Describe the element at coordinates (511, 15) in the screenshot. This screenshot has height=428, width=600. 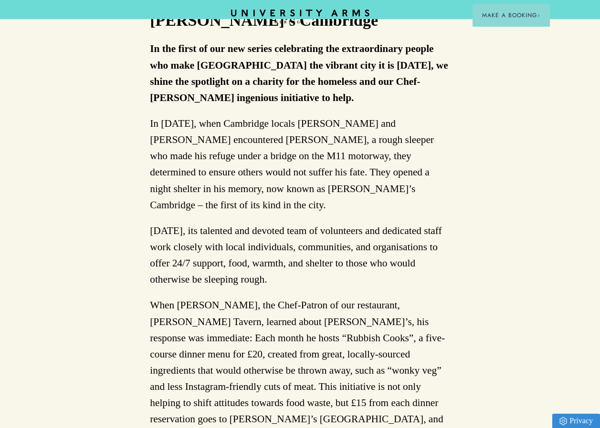
I see `button: Make a BookingArrow icon` at that location.